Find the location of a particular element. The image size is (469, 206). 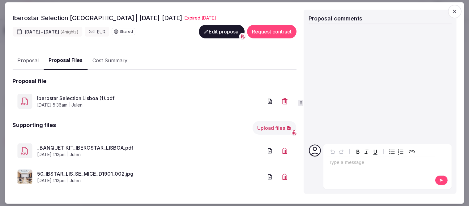

button: Proposal is located at coordinates (28, 61).